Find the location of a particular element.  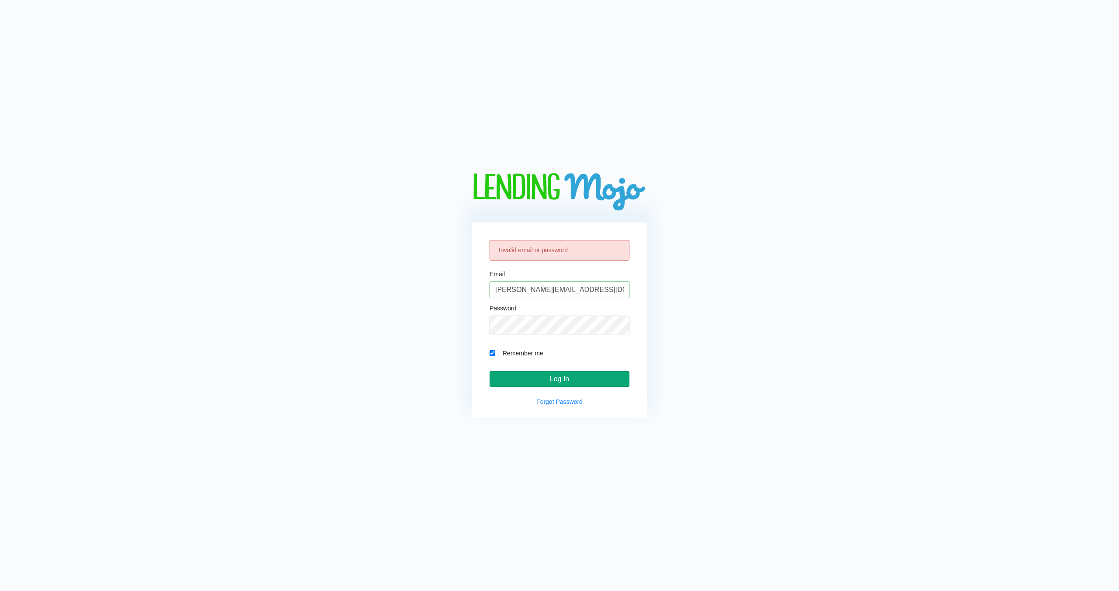

label: Email is located at coordinates (497, 274).